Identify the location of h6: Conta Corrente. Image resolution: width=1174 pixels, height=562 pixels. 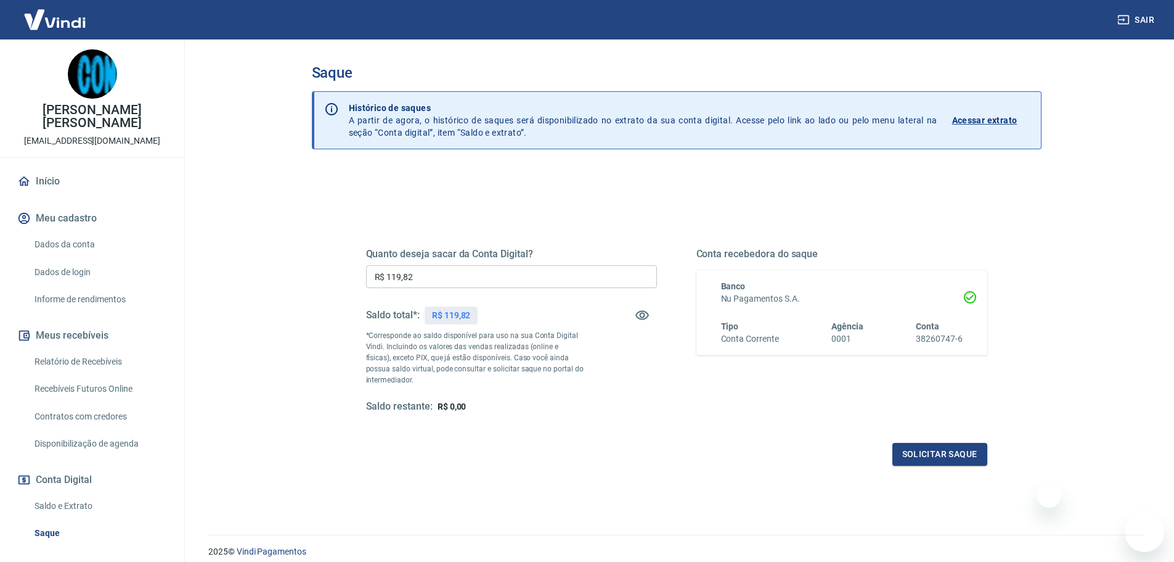
(750, 338).